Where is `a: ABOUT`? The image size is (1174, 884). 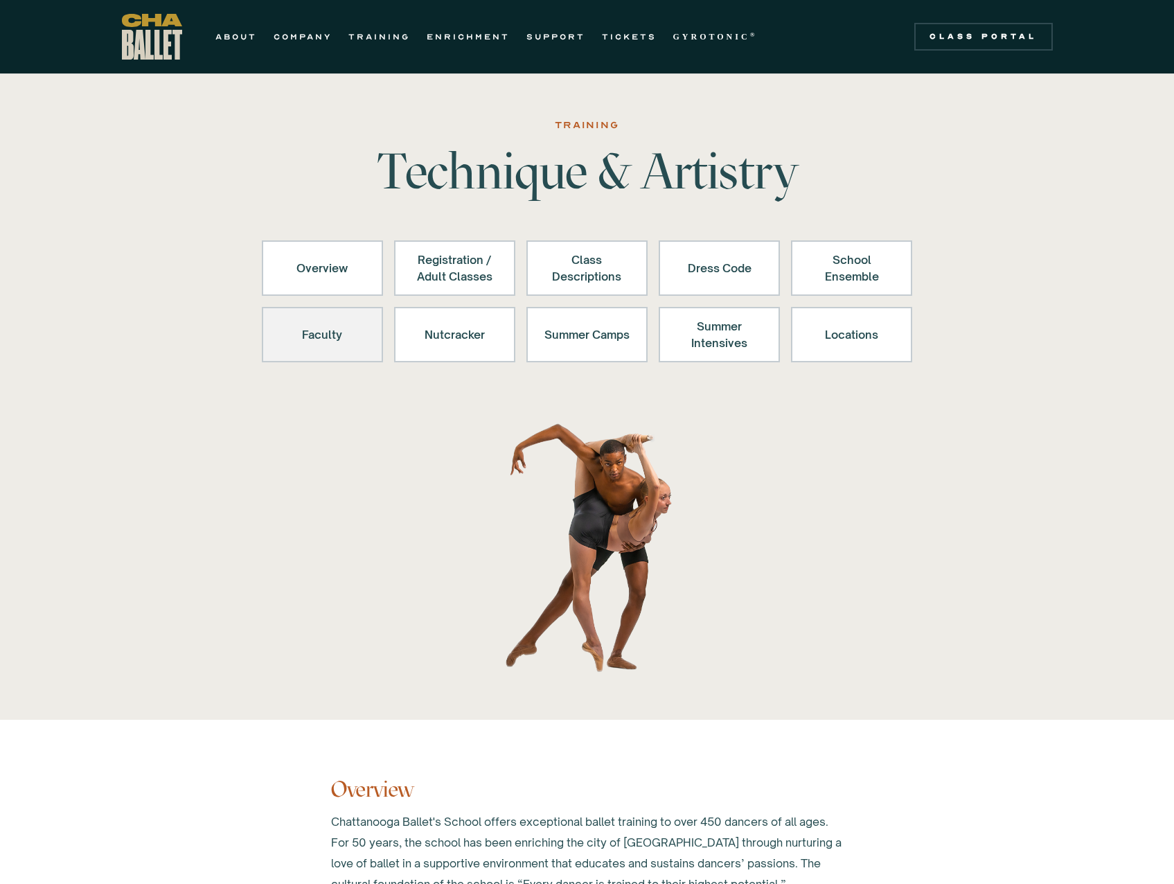
a: ABOUT is located at coordinates (236, 37).